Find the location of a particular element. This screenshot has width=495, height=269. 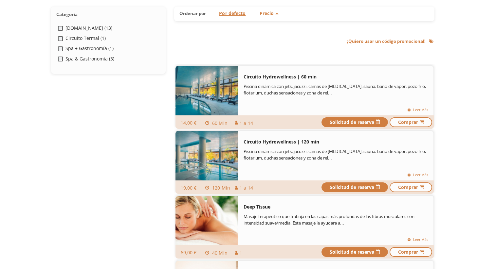

span: Precio is located at coordinates (267, 13).